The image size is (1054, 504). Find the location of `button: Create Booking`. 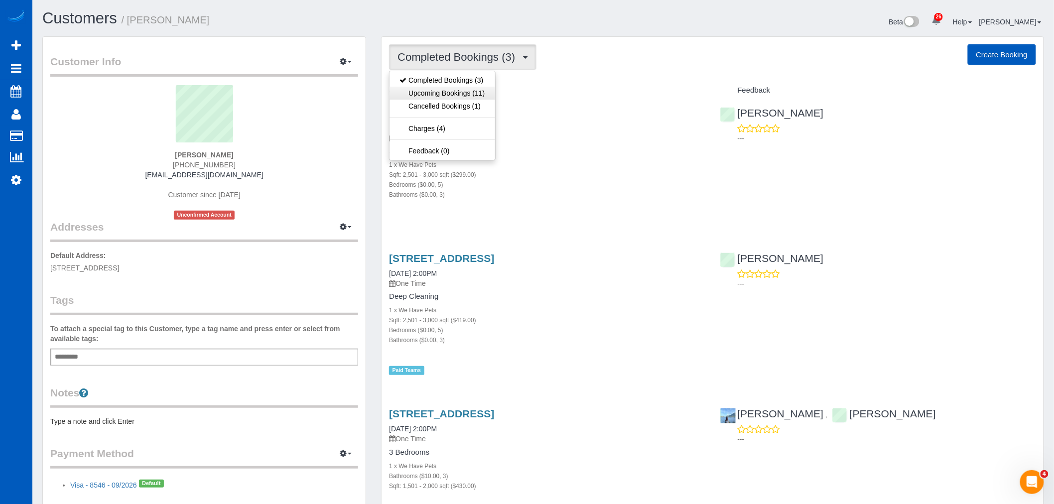

button: Create Booking is located at coordinates (1001, 55).